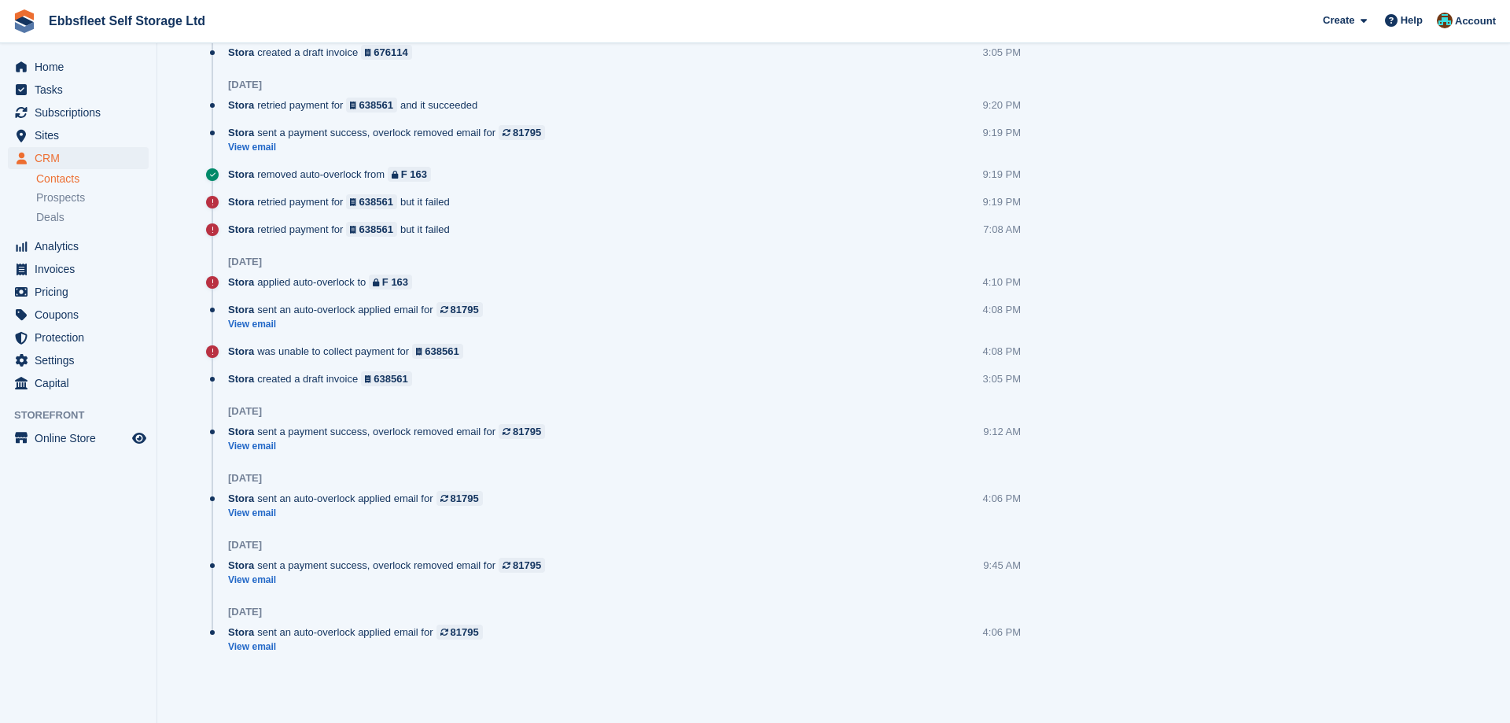 The image size is (1510, 723). What do you see at coordinates (324, 378) in the screenshot?
I see `div: created a draft invoice` at bounding box center [324, 378].